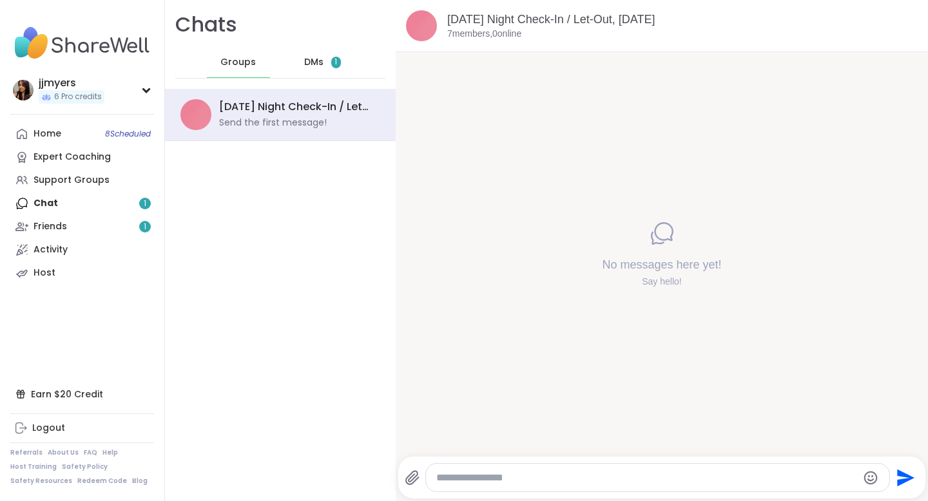 This screenshot has width=928, height=501. Describe the element at coordinates (71, 83) in the screenshot. I see `div: jjmyers` at that location.